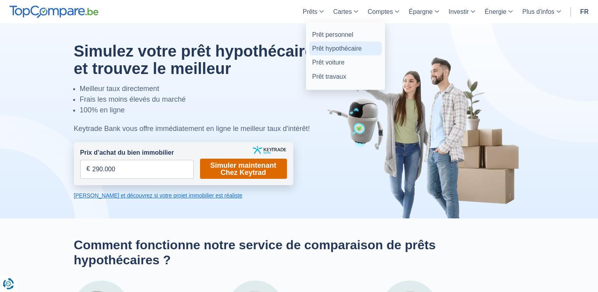 Image resolution: width=598 pixels, height=292 pixels. Describe the element at coordinates (426, 137) in the screenshot. I see `img: image-hero` at that location.